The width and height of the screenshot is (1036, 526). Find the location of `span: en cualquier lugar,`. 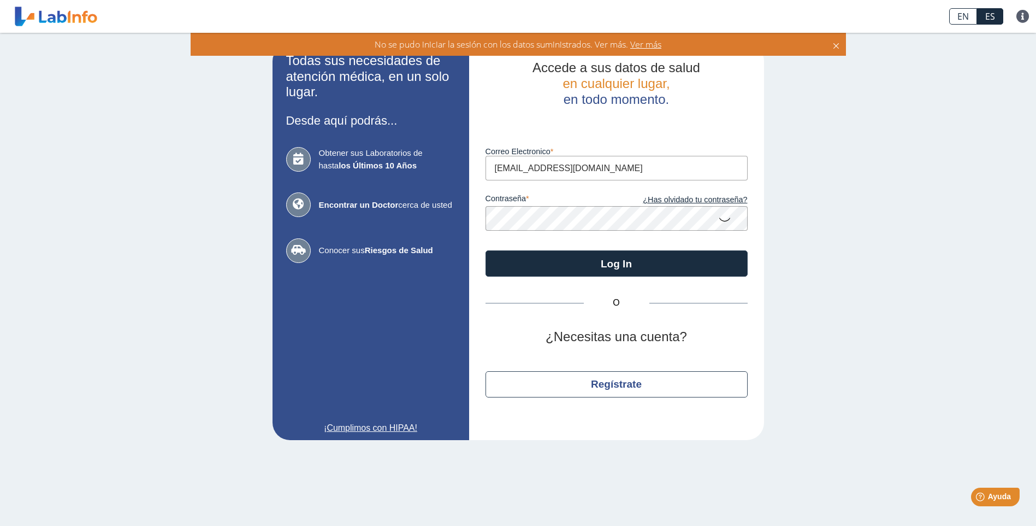

span: en cualquier lugar, is located at coordinates (616, 83).